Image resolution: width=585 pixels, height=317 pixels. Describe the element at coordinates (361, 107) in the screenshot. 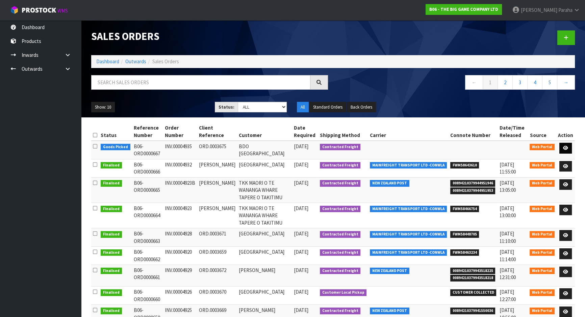

I see `button: Back Orders` at that location.